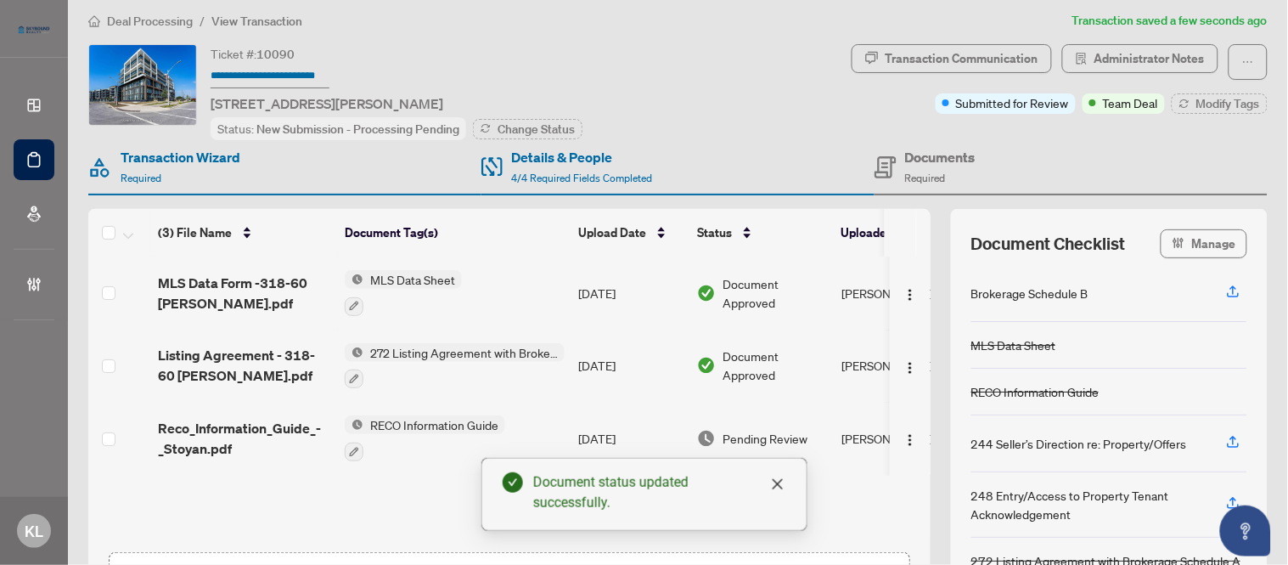 The height and width of the screenshot is (565, 1288). I want to click on img: IMG-W12405111_1.jpg, so click(143, 85).